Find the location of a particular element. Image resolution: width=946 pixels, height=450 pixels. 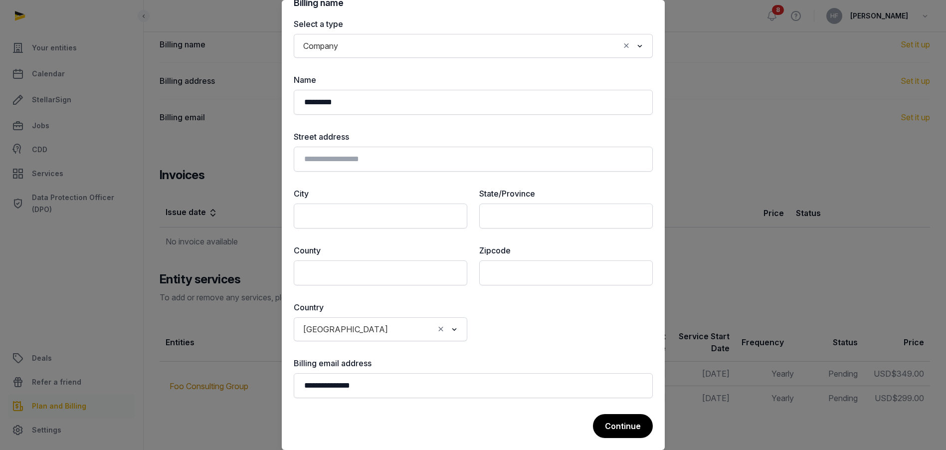

span: Company is located at coordinates (321, 46).